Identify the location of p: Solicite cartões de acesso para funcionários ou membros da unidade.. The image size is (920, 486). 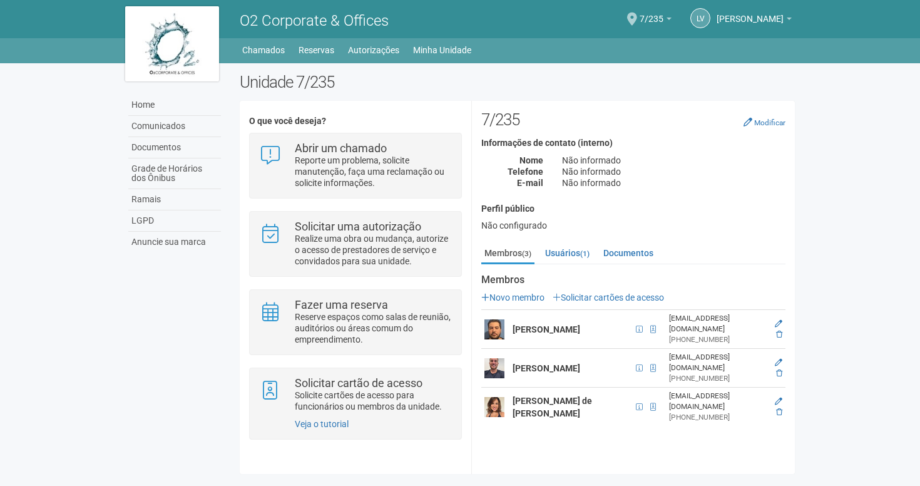
(373, 401).